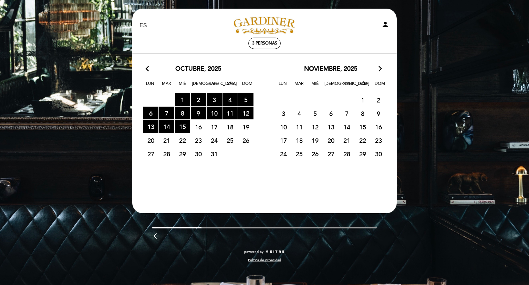  What do you see at coordinates (385, 25) in the screenshot?
I see `button: person` at bounding box center [385, 25].